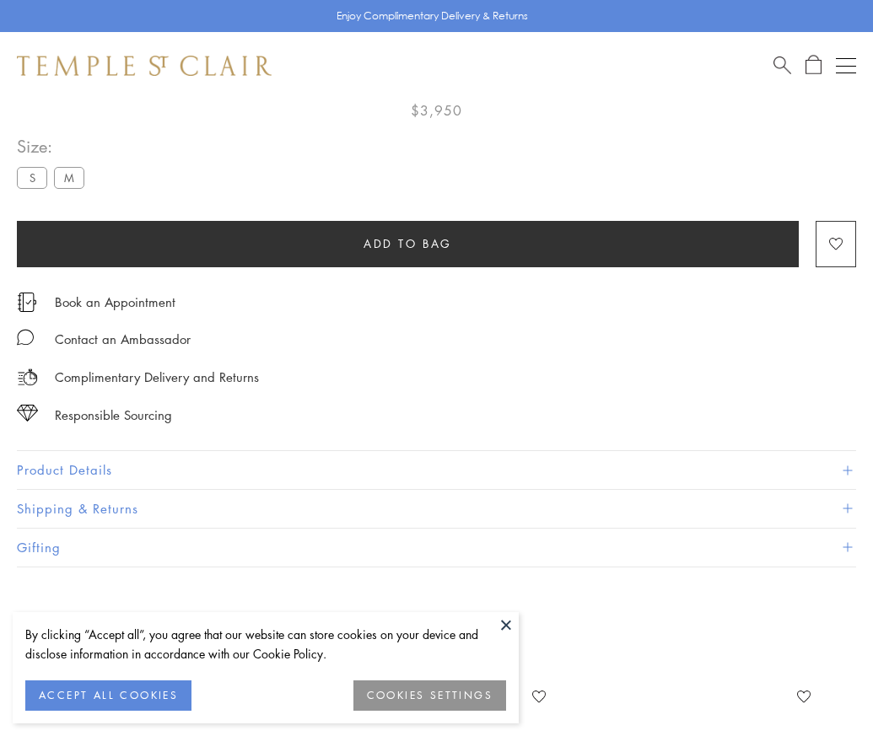 The width and height of the screenshot is (873, 736). Describe the element at coordinates (432, 16) in the screenshot. I see `p: Enjoy Complimentary Delivery & Returns` at that location.